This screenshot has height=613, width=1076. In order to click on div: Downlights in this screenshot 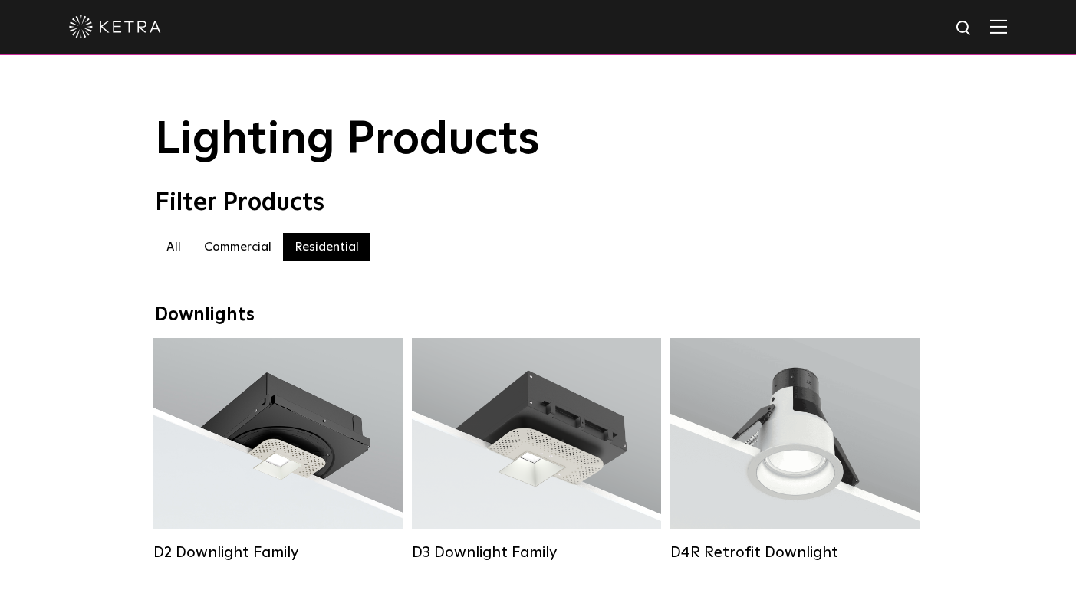, I will do `click(538, 315)`.